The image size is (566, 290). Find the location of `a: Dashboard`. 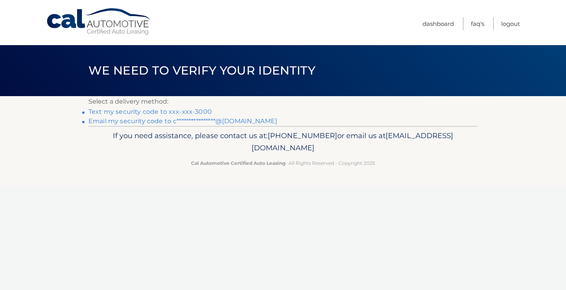

a: Dashboard is located at coordinates (438, 24).